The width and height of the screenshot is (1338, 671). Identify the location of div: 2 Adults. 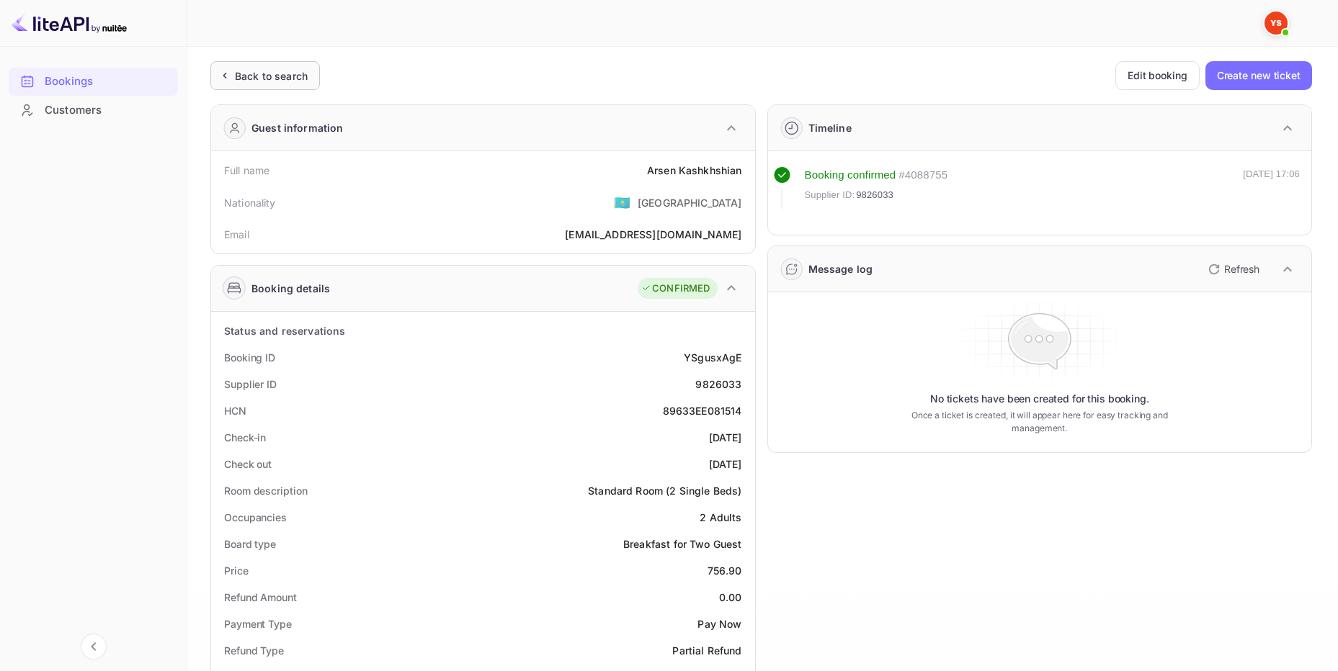
(720, 517).